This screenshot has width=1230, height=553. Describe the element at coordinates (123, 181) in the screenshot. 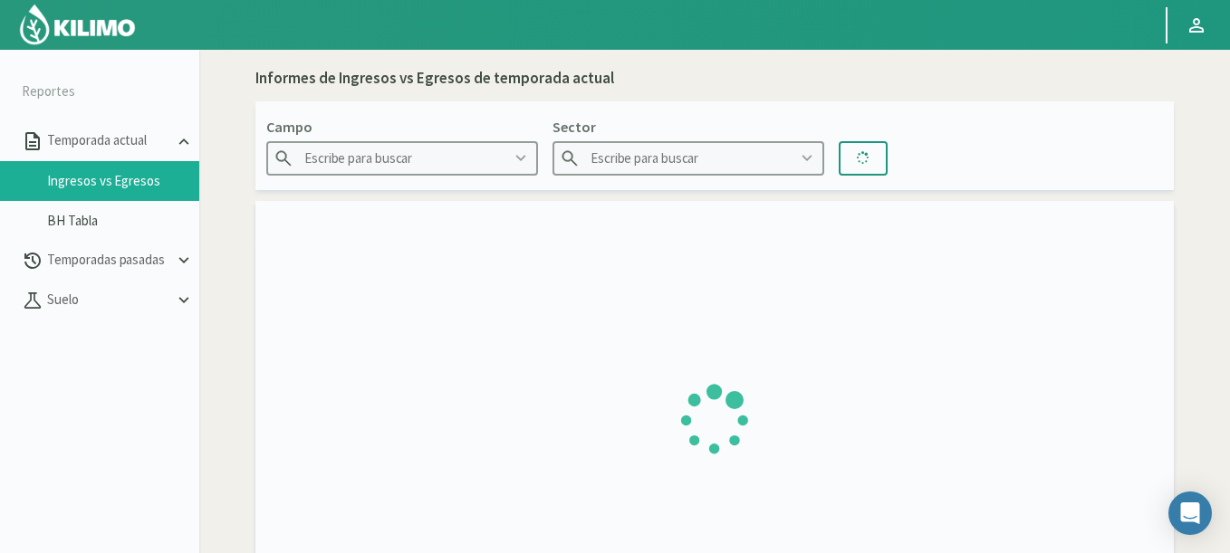

I see `a: Ingresos vs Egresos` at that location.